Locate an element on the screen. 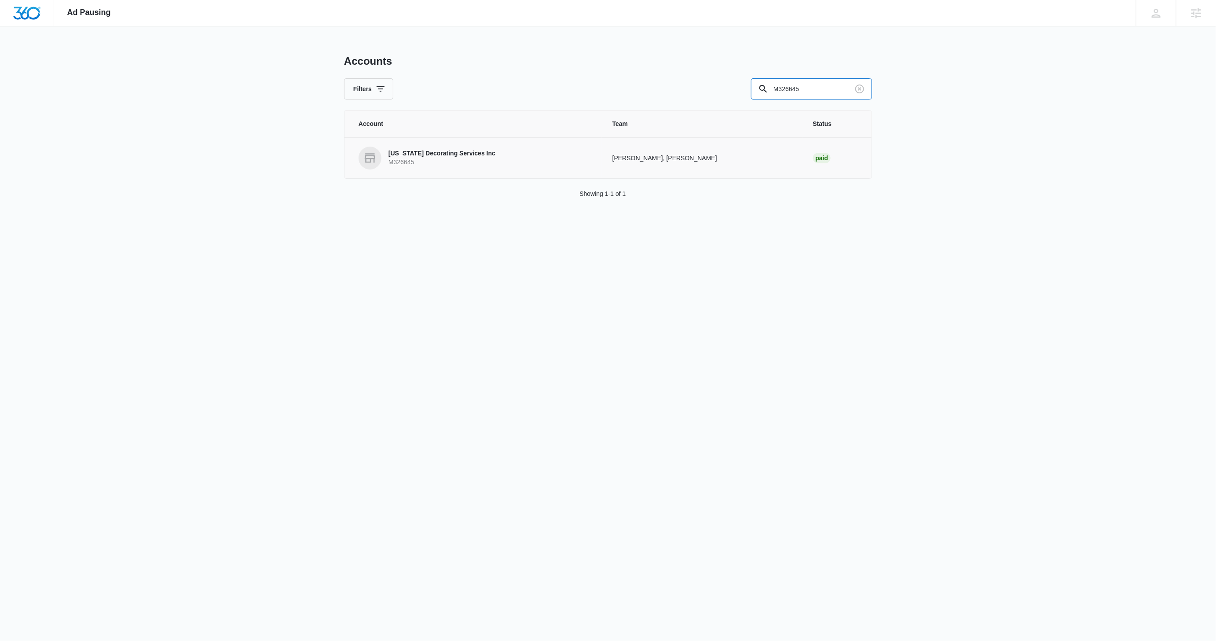 The height and width of the screenshot is (641, 1216). span: Status is located at coordinates (835, 124).